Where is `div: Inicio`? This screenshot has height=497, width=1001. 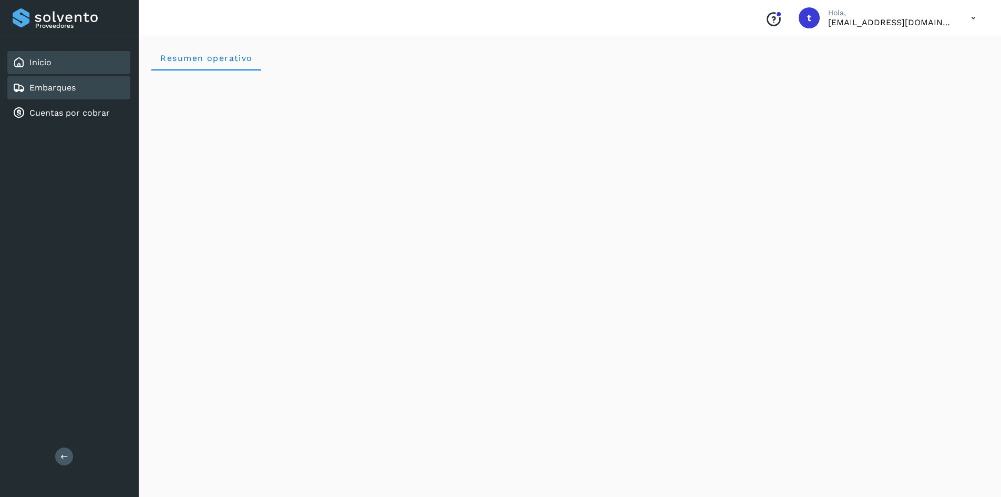
div: Inicio is located at coordinates (69, 63).